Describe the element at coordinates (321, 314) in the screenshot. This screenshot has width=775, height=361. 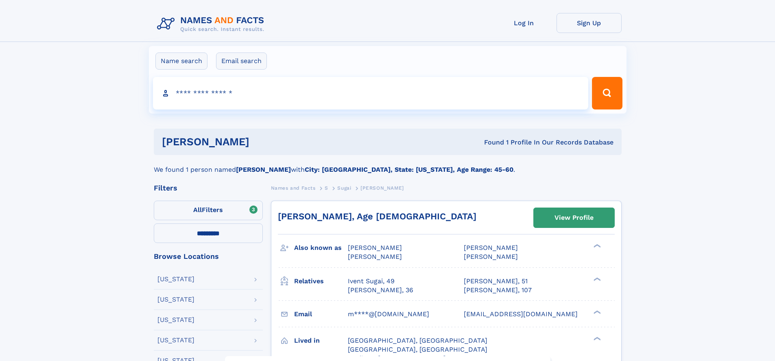
I see `h3: Email` at that location.